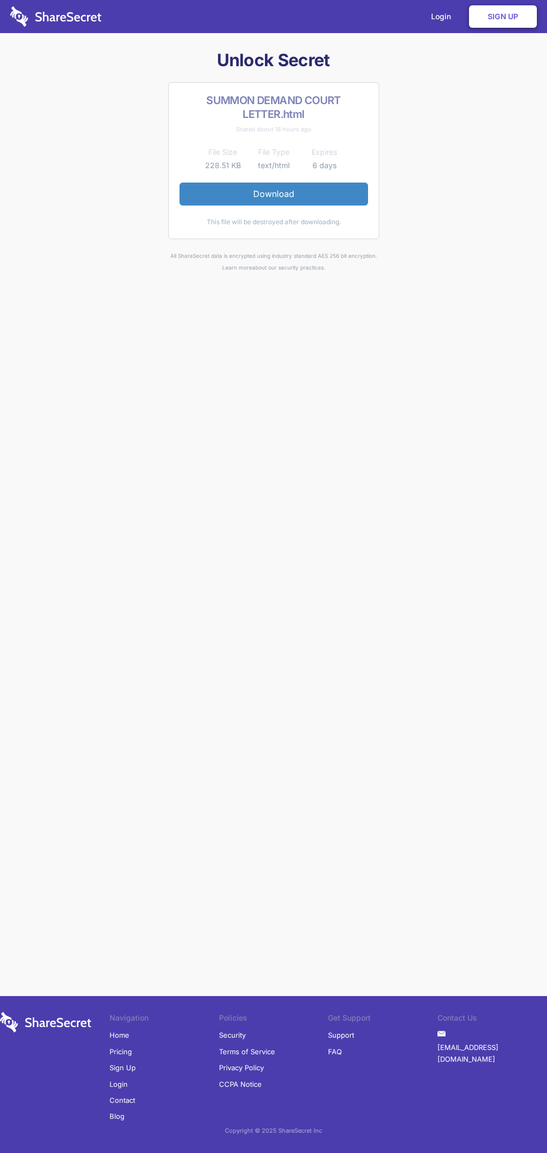 The image size is (547, 1153). I want to click on a: Download, so click(273, 194).